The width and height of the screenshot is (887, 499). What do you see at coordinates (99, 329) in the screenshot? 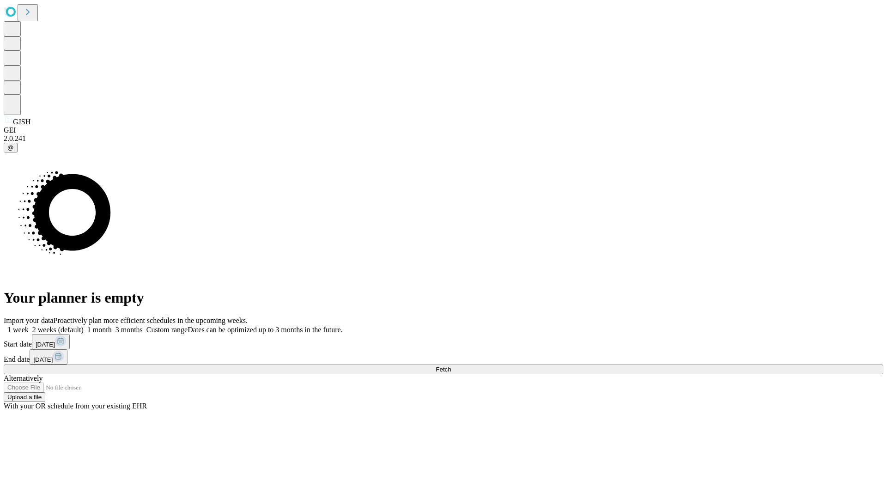
I see `span: 1 month` at bounding box center [99, 329].